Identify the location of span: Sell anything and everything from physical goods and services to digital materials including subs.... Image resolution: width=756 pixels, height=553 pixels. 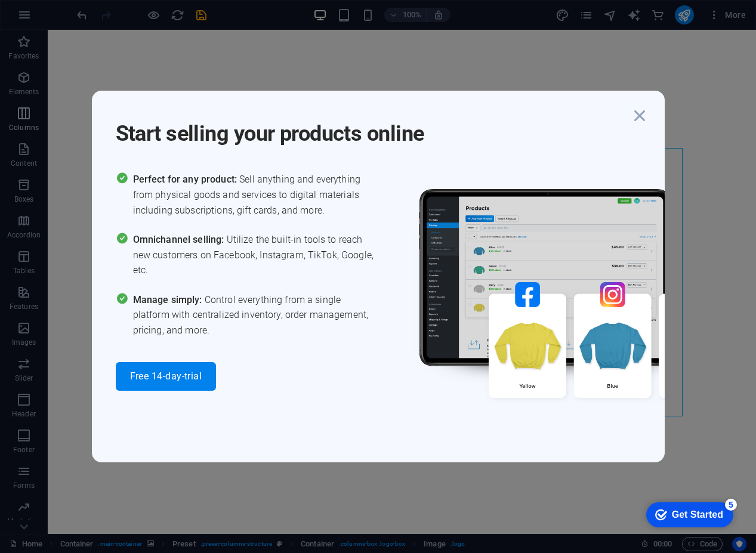
(255, 195).